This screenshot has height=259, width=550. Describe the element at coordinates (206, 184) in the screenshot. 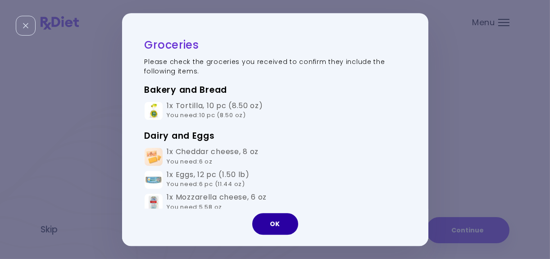

I see `span: You need : 6 pc (11.44 oz)` at that location.